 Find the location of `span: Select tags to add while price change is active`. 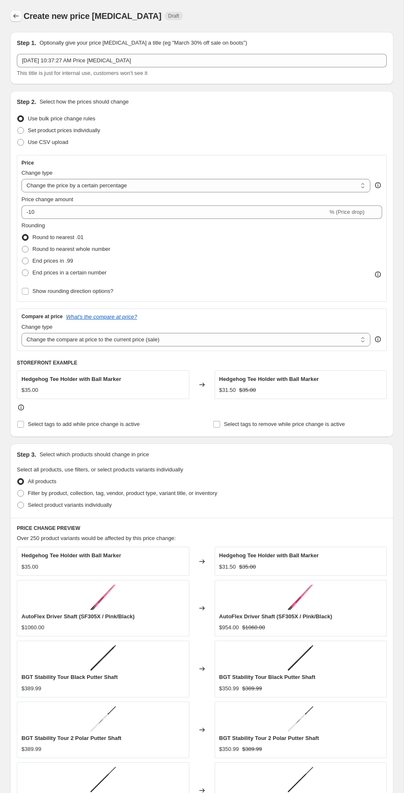

span: Select tags to add while price change is active is located at coordinates (84, 424).